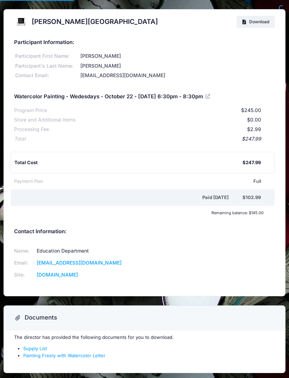 This screenshot has height=378, width=289. I want to click on div: Program Price, so click(30, 110).